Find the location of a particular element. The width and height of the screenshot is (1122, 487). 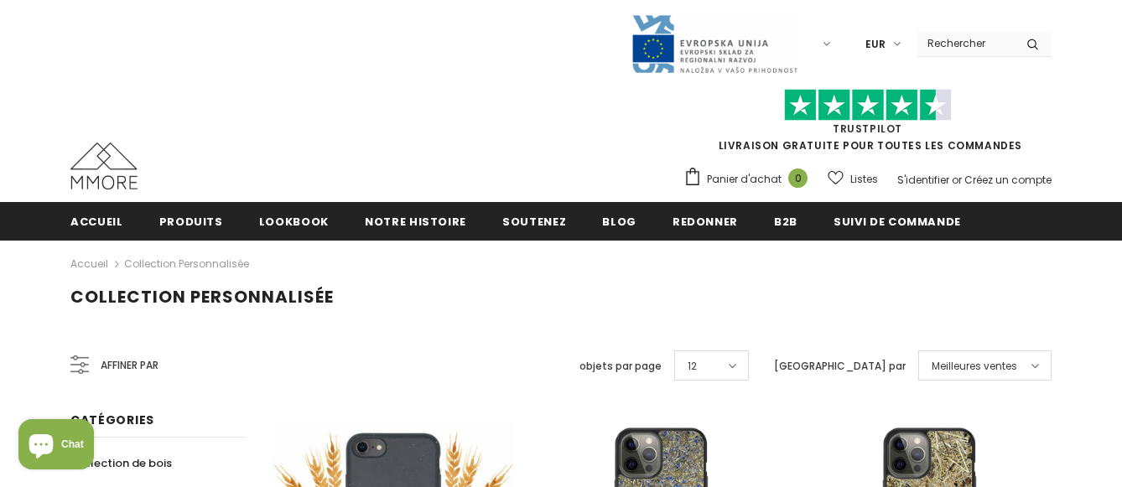

span: Catégories is located at coordinates (112, 420).